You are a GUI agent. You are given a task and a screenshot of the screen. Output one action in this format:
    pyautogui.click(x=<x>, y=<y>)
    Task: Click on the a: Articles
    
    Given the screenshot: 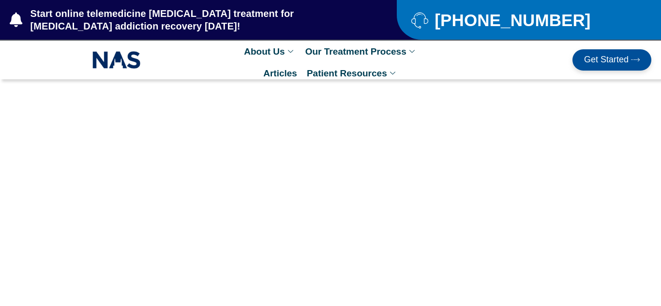 What is the action you would take?
    pyautogui.click(x=280, y=73)
    